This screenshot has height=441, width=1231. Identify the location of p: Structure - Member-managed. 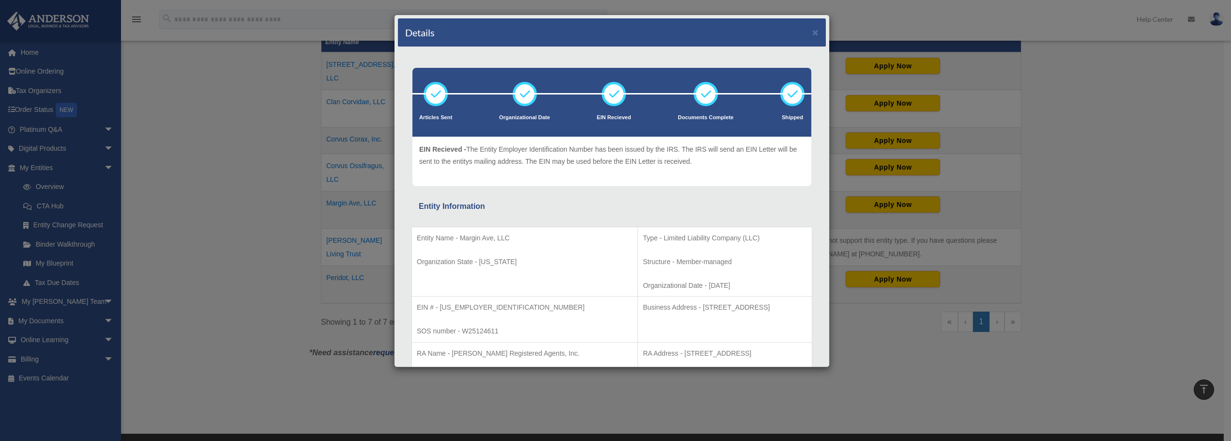
(725, 261).